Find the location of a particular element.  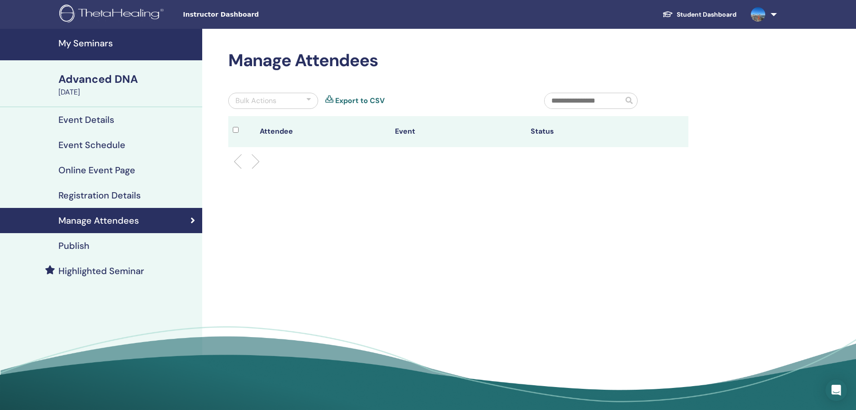

a: Export to CSV is located at coordinates (360, 101).